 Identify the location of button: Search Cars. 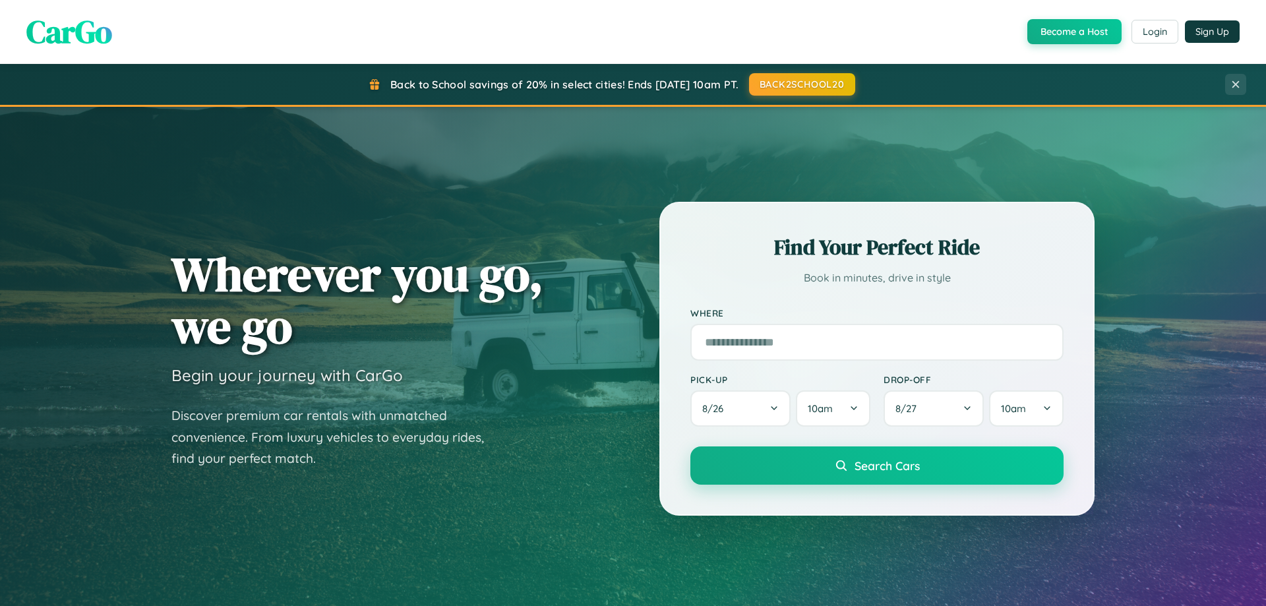
(877, 465).